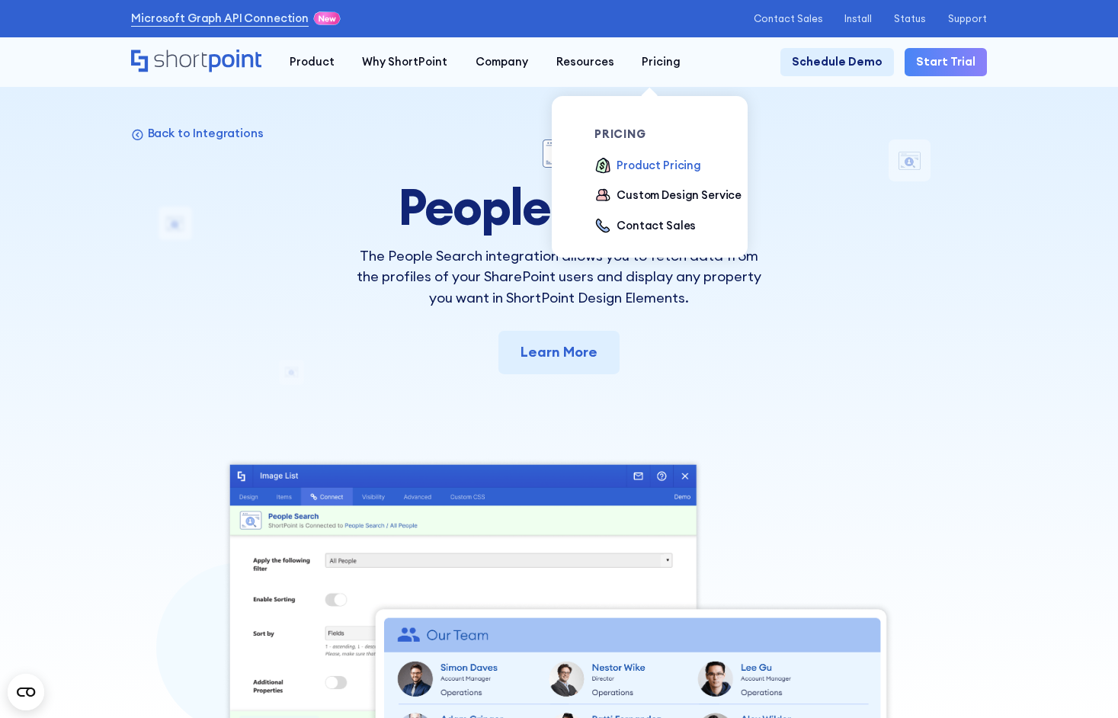  Describe the element at coordinates (584, 62) in the screenshot. I see `a: Resources` at that location.